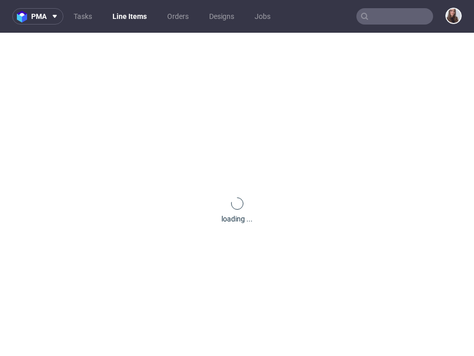 The height and width of the screenshot is (356, 474). What do you see at coordinates (221, 16) in the screenshot?
I see `a: Designs` at bounding box center [221, 16].